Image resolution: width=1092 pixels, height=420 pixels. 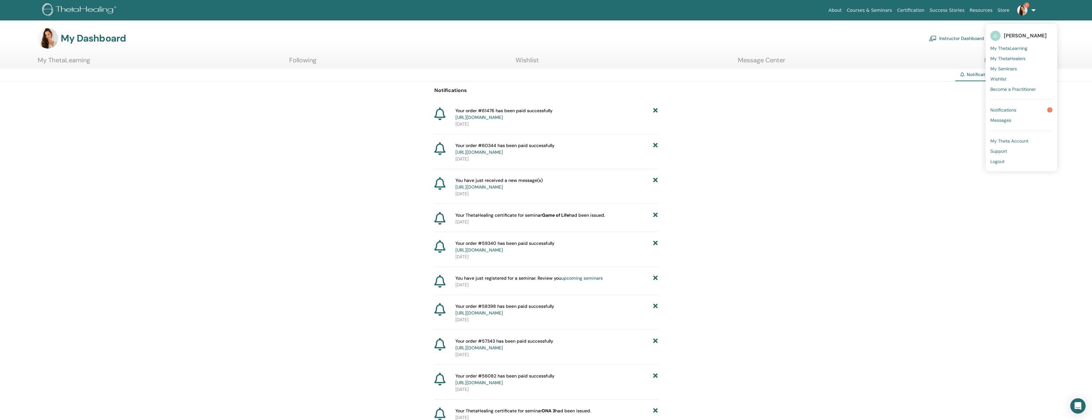 What do you see at coordinates (505, 247) in the screenshot?
I see `span: Your order #59340 has been paid successfully` at bounding box center [505, 247].